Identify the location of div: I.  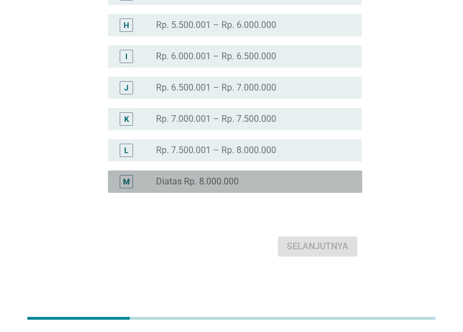
(126, 56).